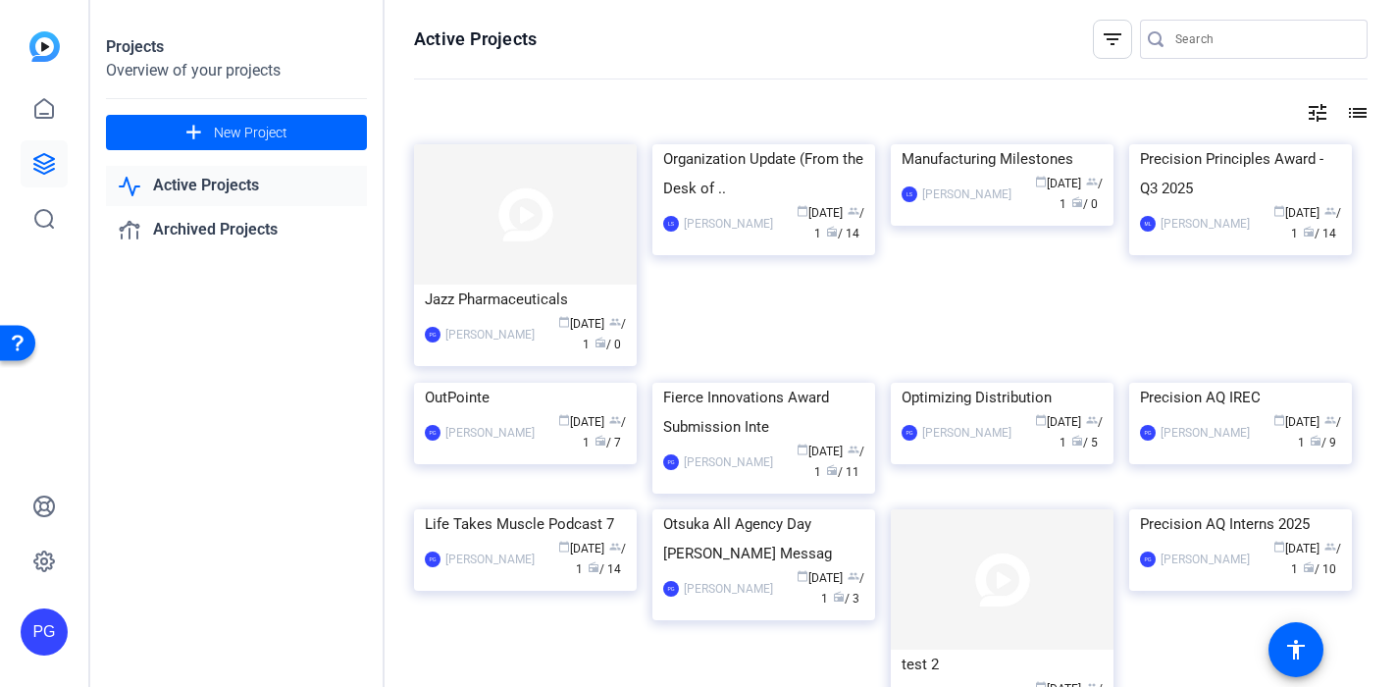 Image resolution: width=1397 pixels, height=687 pixels. Describe the element at coordinates (1002, 397) in the screenshot. I see `div: Optimizing Distribution` at that location.